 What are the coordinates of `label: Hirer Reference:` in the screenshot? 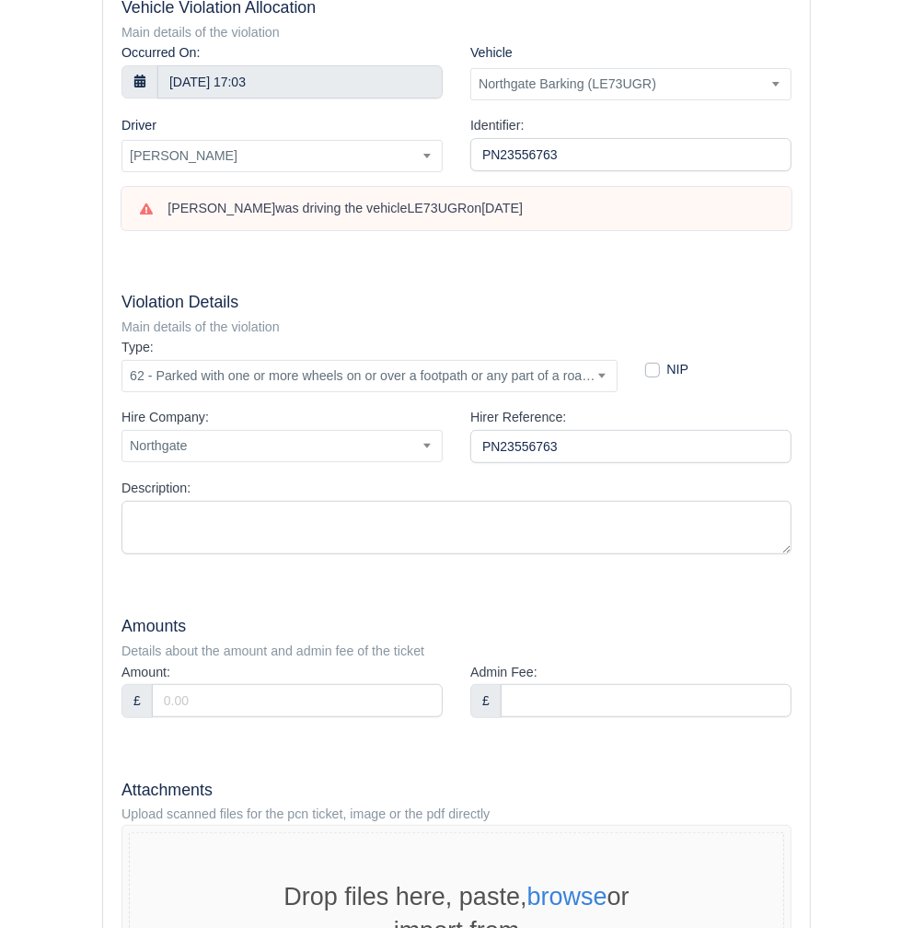 It's located at (518, 417).